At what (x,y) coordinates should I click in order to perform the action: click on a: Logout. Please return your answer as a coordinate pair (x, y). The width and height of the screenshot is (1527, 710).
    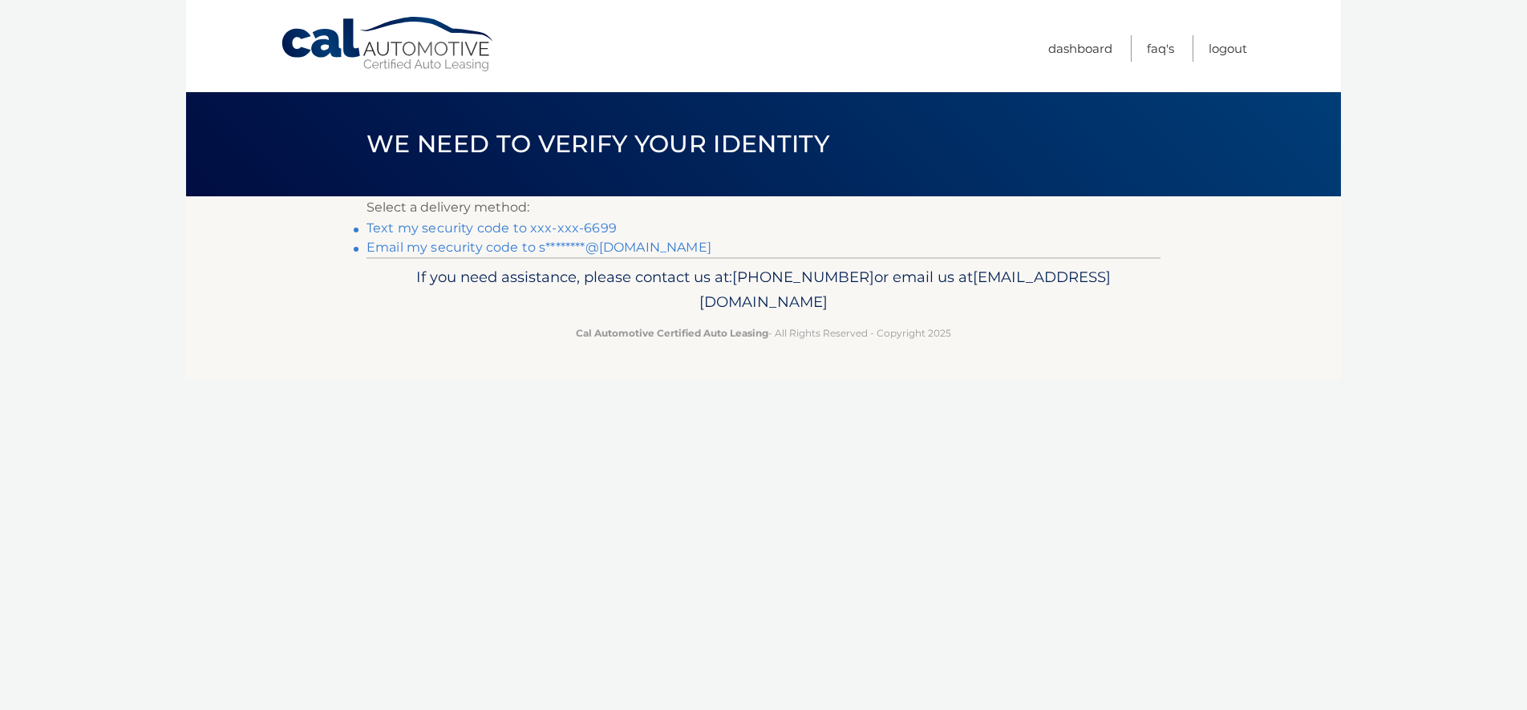
    Looking at the image, I should click on (1228, 48).